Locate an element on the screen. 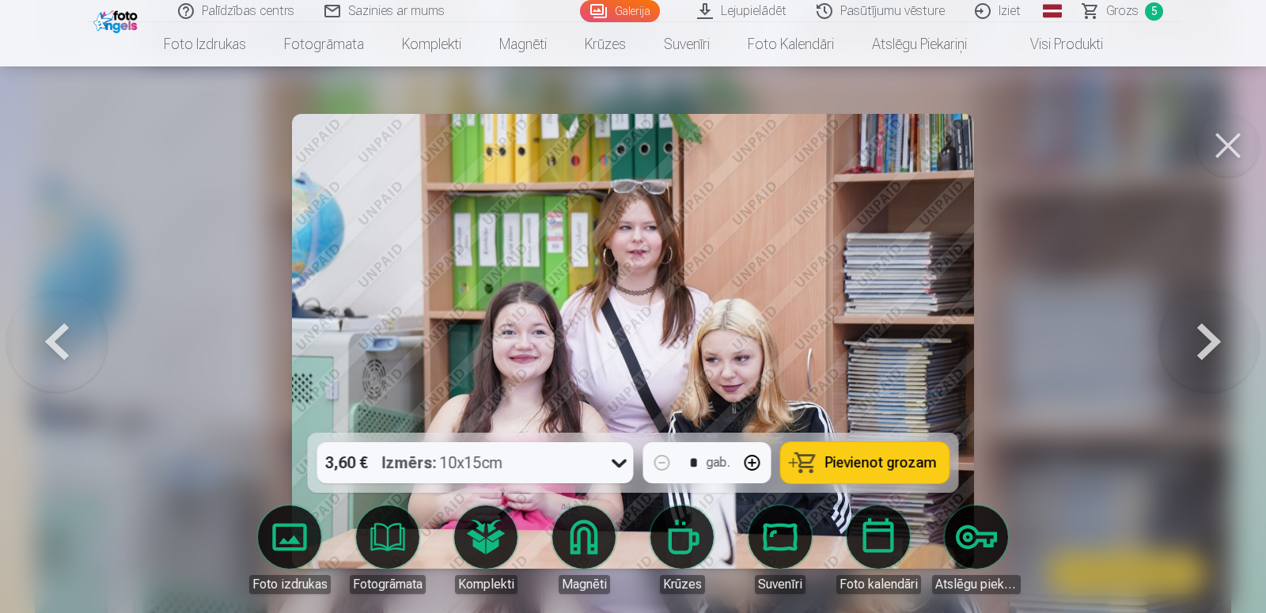 This screenshot has height=613, width=1266. div: Komplekti is located at coordinates (486, 585).